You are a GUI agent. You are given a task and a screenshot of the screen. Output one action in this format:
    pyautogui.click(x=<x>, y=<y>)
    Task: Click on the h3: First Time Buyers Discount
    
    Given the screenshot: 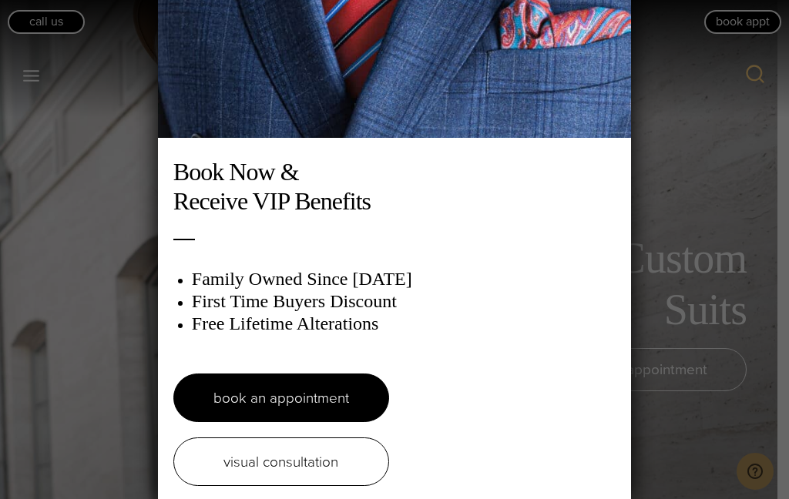 What is the action you would take?
    pyautogui.click(x=404, y=301)
    